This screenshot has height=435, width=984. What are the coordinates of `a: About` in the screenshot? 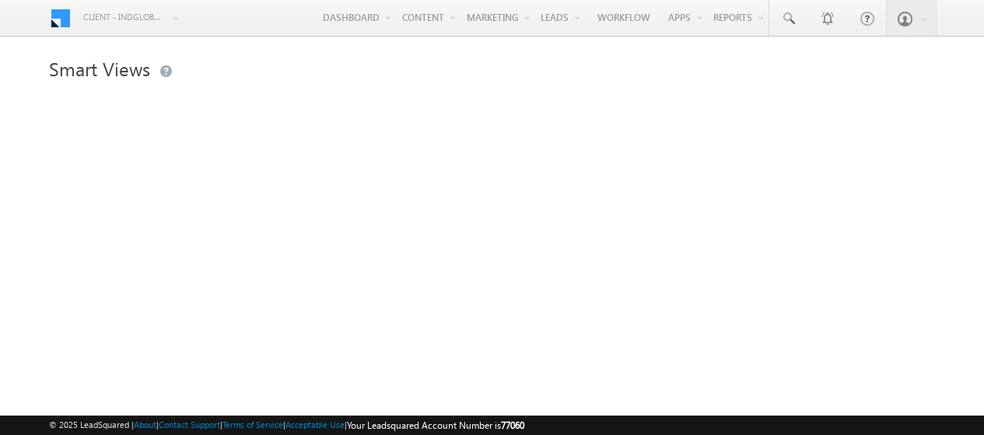 It's located at (145, 424).